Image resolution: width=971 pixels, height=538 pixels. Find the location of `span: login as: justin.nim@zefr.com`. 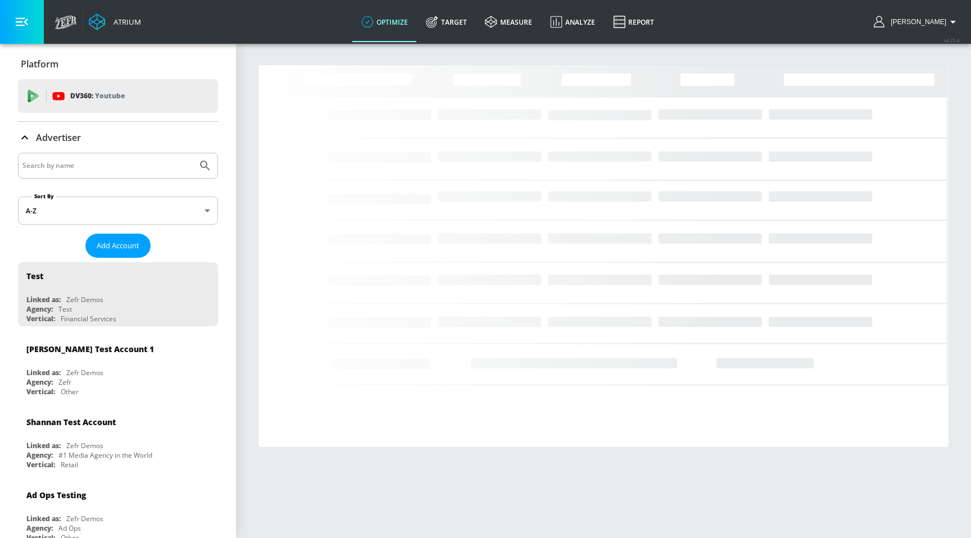

span: login as: justin.nim@zefr.com is located at coordinates (916, 22).